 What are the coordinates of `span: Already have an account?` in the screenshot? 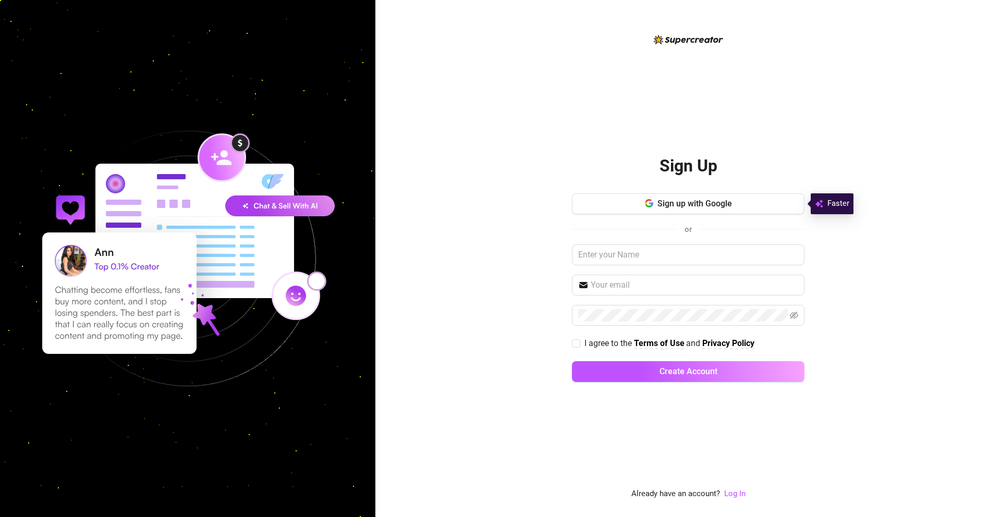 It's located at (676, 494).